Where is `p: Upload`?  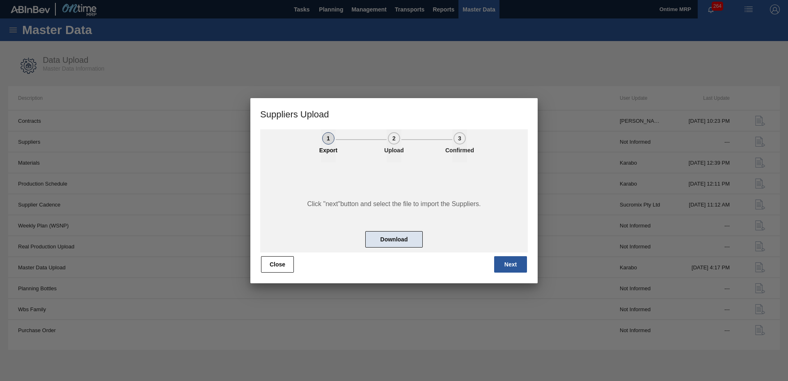 p: Upload is located at coordinates (394, 150).